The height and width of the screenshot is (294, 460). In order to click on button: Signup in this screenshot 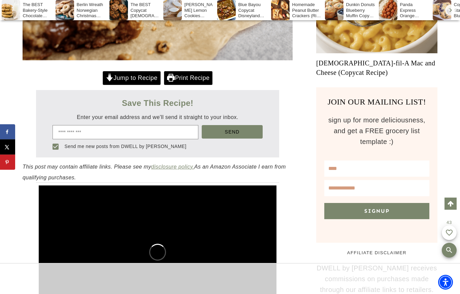, I will do `click(377, 211)`.